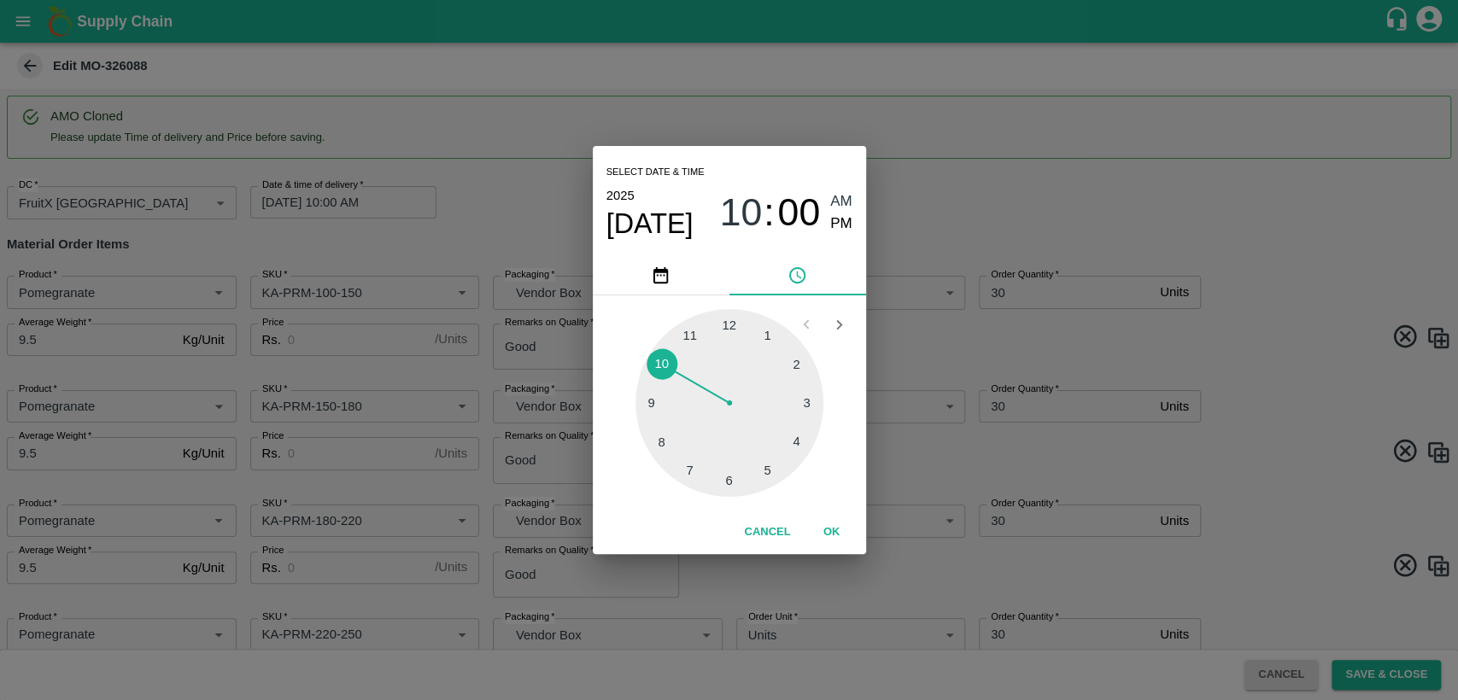 The image size is (1458, 700). What do you see at coordinates (661, 275) in the screenshot?
I see `button: pick date` at bounding box center [661, 275].